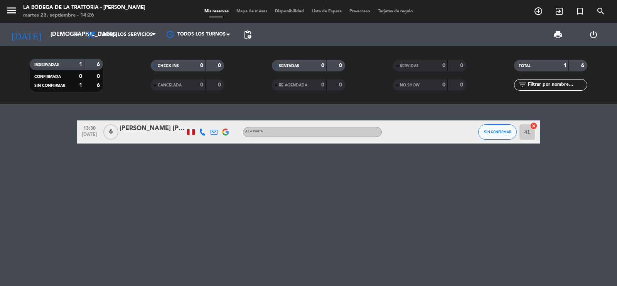 The height and width of the screenshot is (286, 617). I want to click on span: Todos los servicios, so click(126, 35).